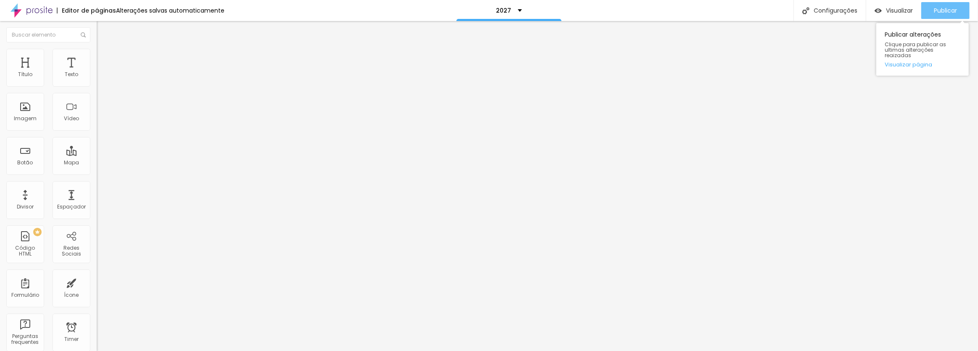  I want to click on div: Título, so click(25, 74).